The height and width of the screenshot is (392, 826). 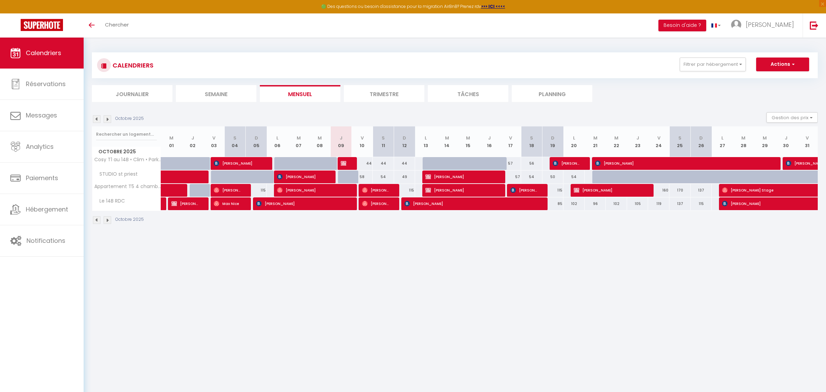 I want to click on input: Rechercher un logement..., so click(x=126, y=134).